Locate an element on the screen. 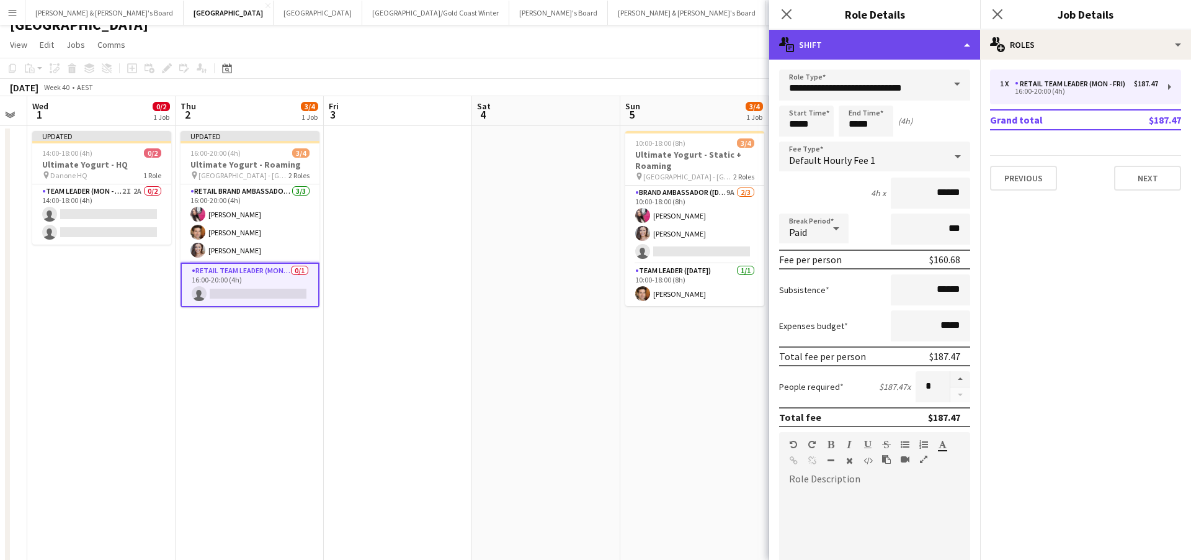 The width and height of the screenshot is (1191, 560). span: Default Hourly Fee 1 is located at coordinates (832, 160).